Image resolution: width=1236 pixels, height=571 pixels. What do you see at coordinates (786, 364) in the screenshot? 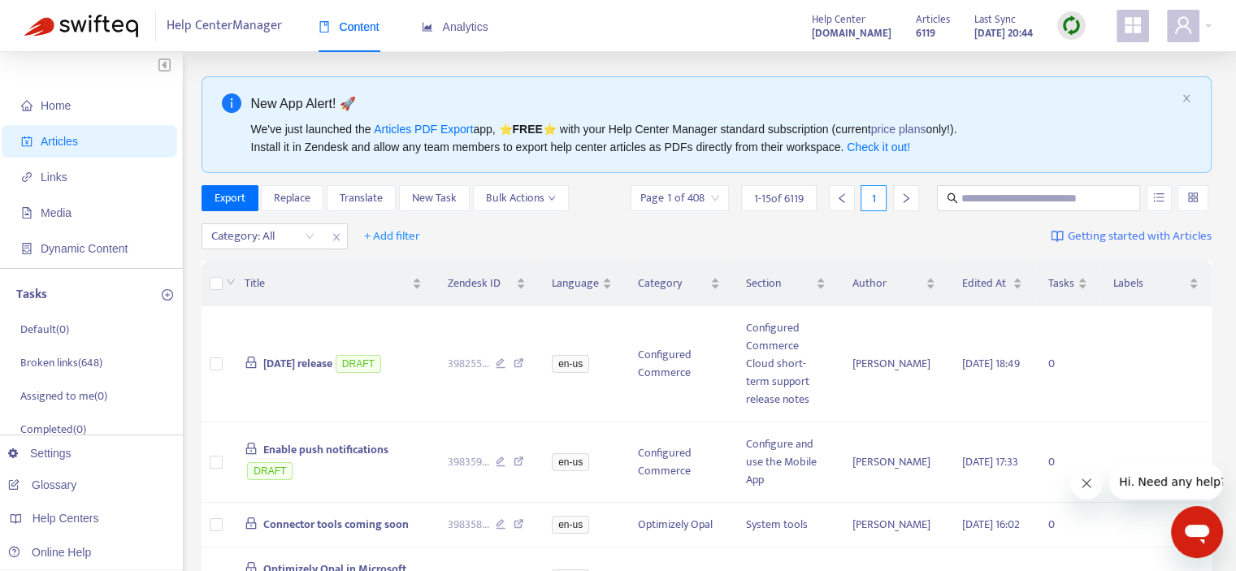
I see `td: Configured Commerce Cloud short-term support release notes` at bounding box center [786, 364].